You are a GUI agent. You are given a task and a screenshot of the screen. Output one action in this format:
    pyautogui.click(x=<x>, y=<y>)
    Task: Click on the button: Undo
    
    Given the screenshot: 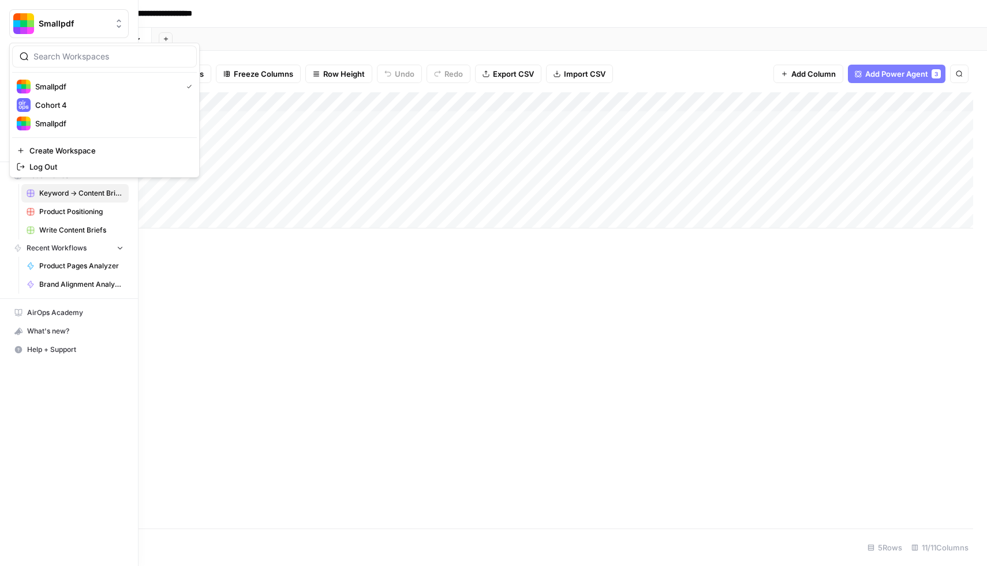 What is the action you would take?
    pyautogui.click(x=399, y=74)
    